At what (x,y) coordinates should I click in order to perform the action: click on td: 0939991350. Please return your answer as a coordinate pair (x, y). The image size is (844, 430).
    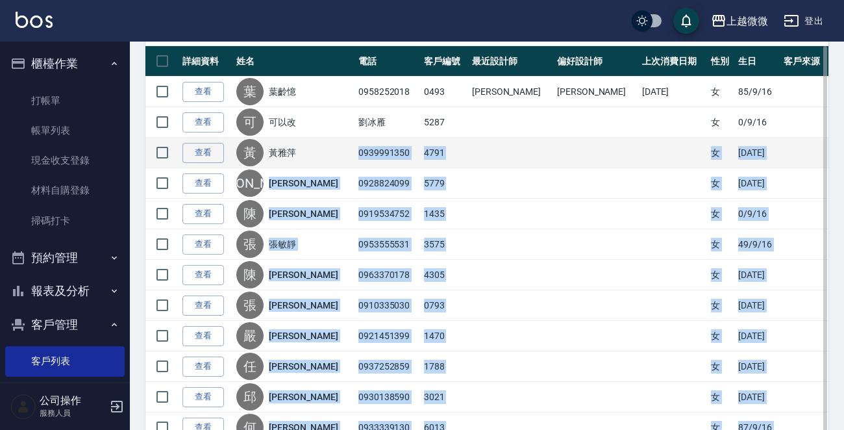
    Looking at the image, I should click on (387, 152).